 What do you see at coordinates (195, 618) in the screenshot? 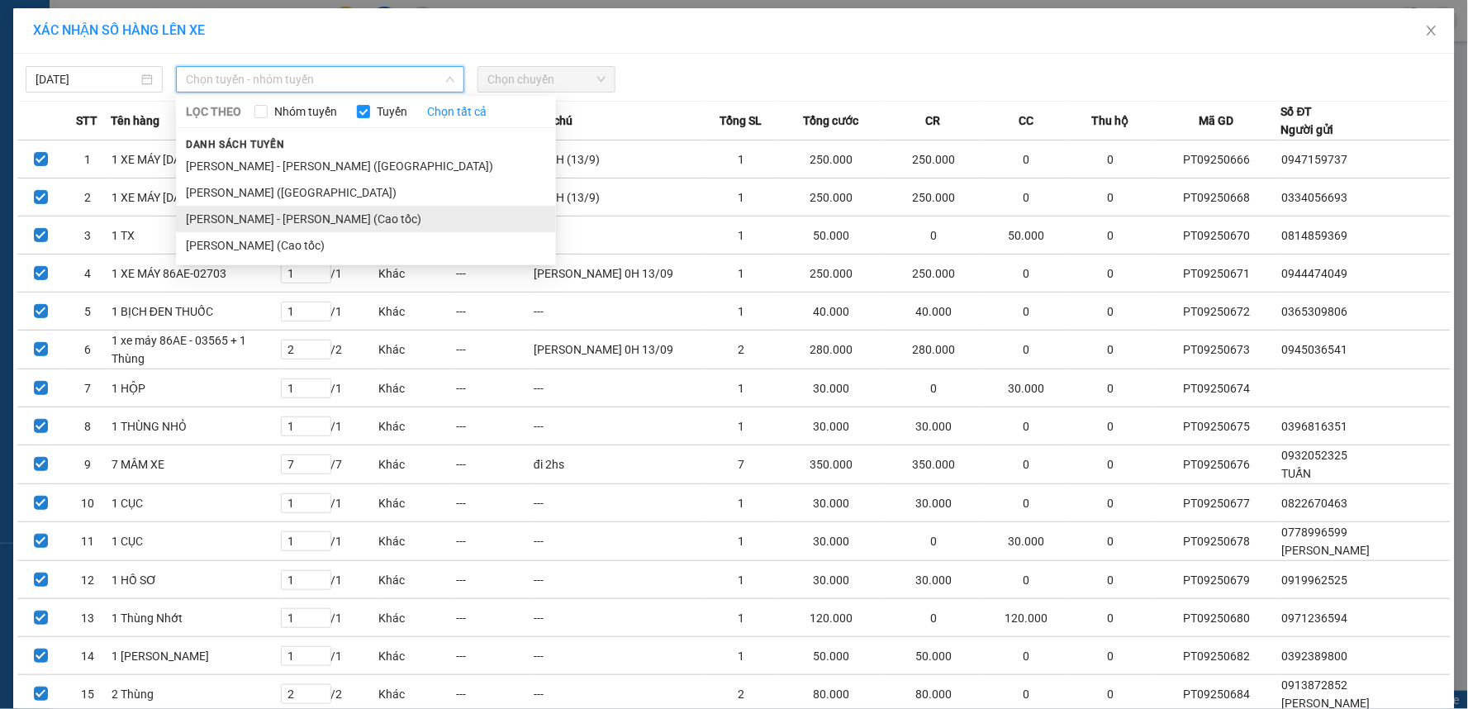
I see `td: 1 Thùng Nhớt` at bounding box center [195, 618].